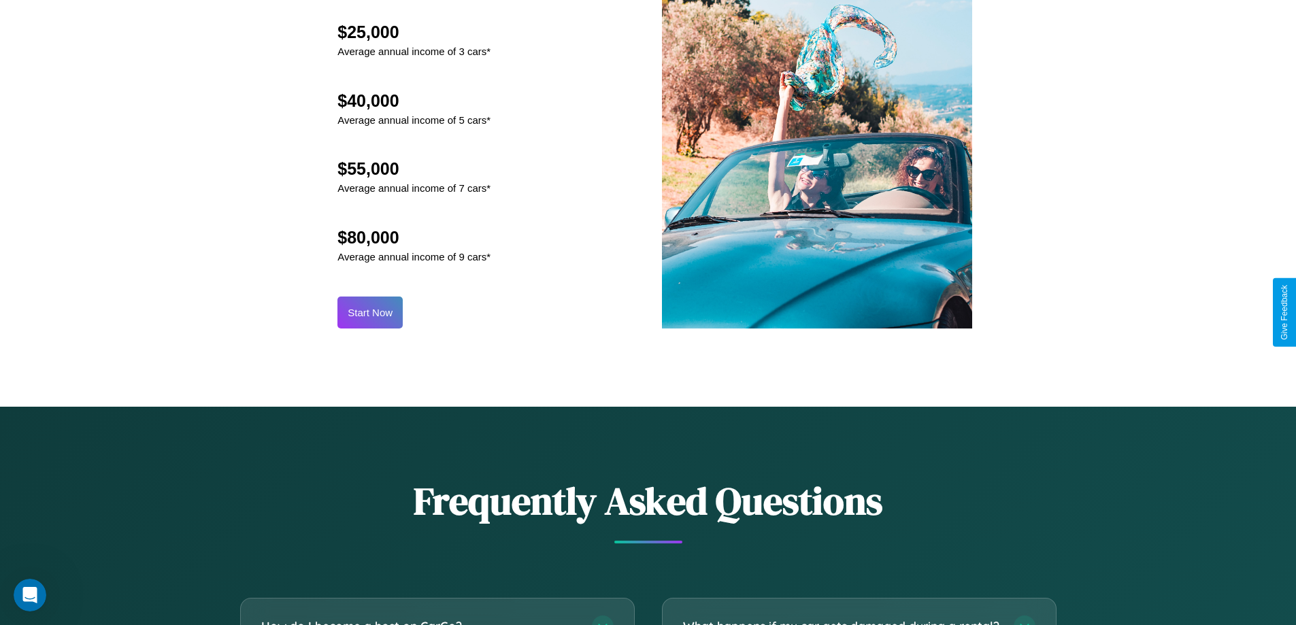 This screenshot has width=1296, height=625. Describe the element at coordinates (414, 51) in the screenshot. I see `p: Average annual income of 3 cars*` at that location.